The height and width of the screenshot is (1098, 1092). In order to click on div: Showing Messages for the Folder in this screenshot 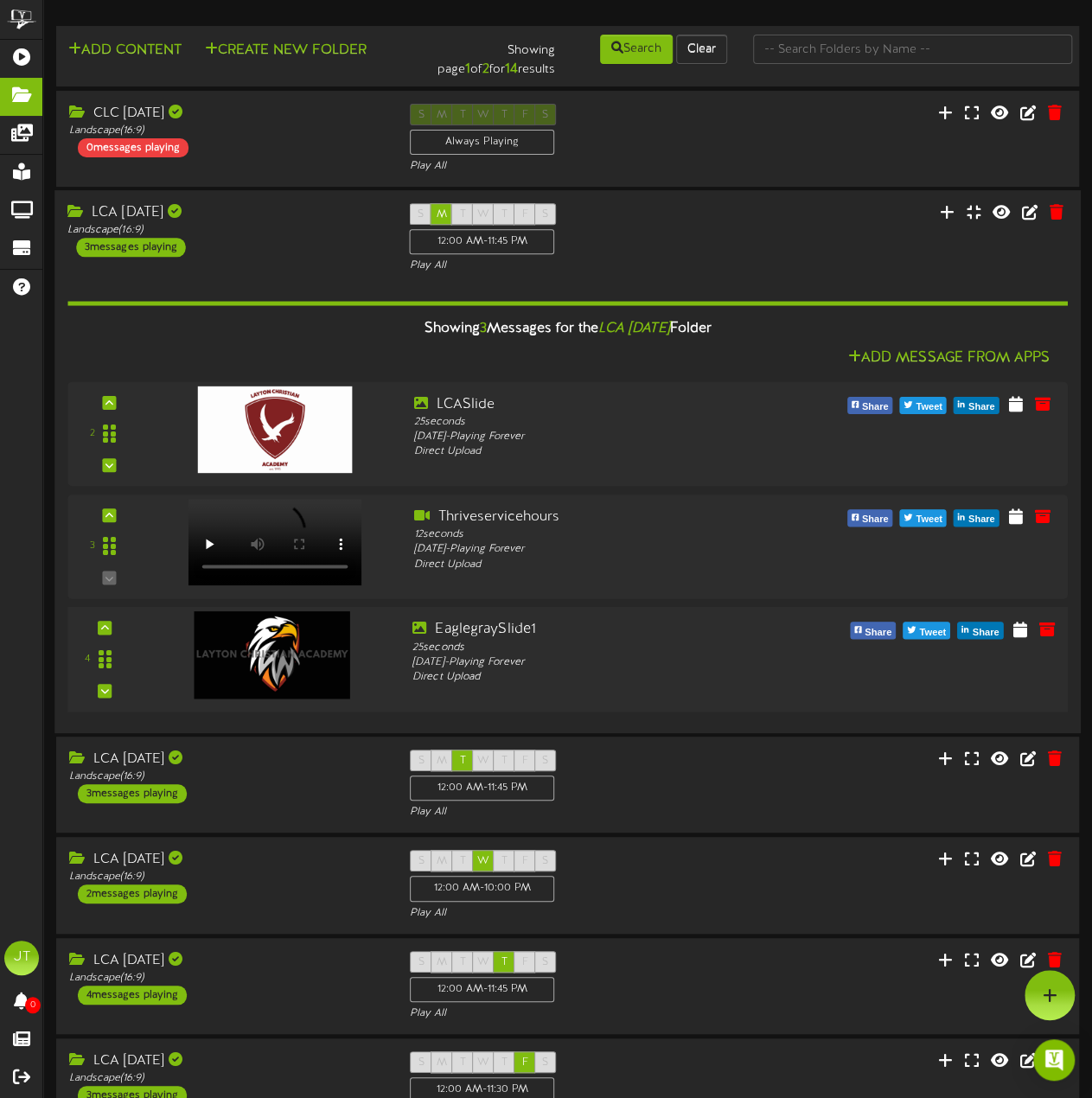, I will do `click(568, 328)`.